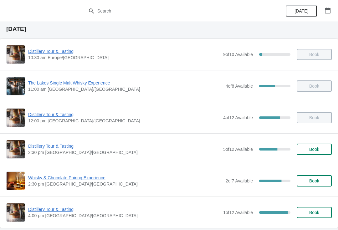 The width and height of the screenshot is (338, 230). What do you see at coordinates (16, 54) in the screenshot?
I see `img: Distillery Tour & Tasting | | 10:30 am Europe/London` at bounding box center [16, 54].